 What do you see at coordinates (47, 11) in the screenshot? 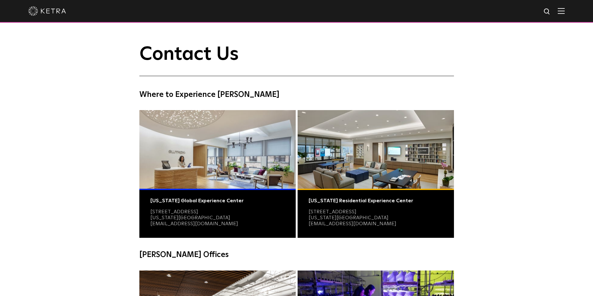
I see `img: ketra-logo-2019-white` at bounding box center [47, 11].